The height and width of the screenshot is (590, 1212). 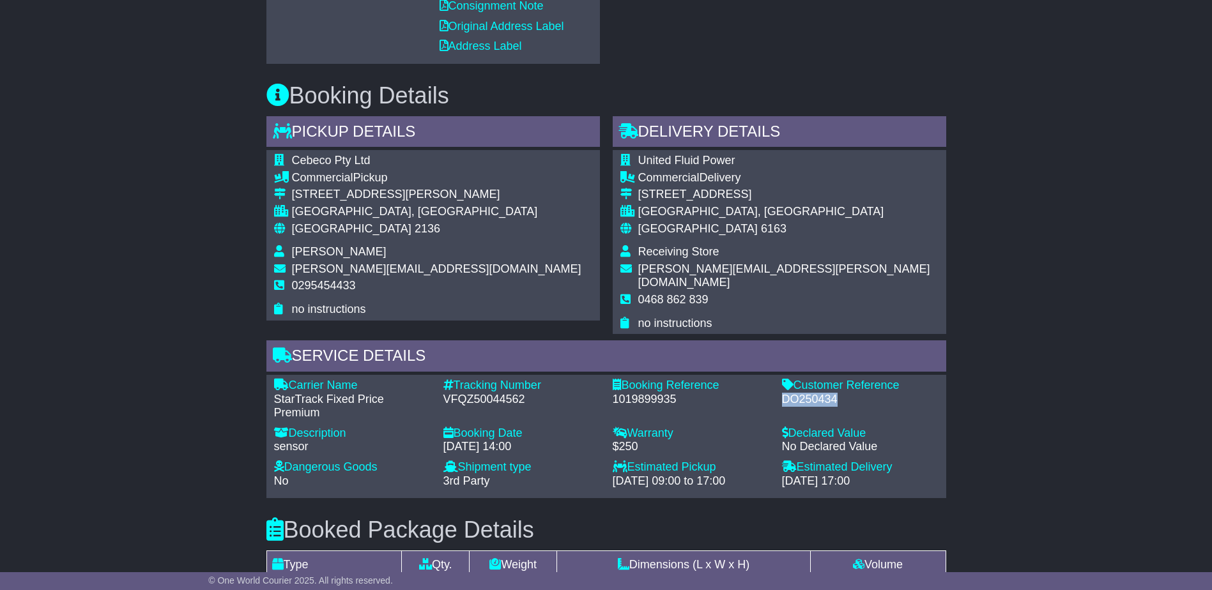 What do you see at coordinates (521, 386) in the screenshot?
I see `div: Tracking Number` at bounding box center [521, 386].